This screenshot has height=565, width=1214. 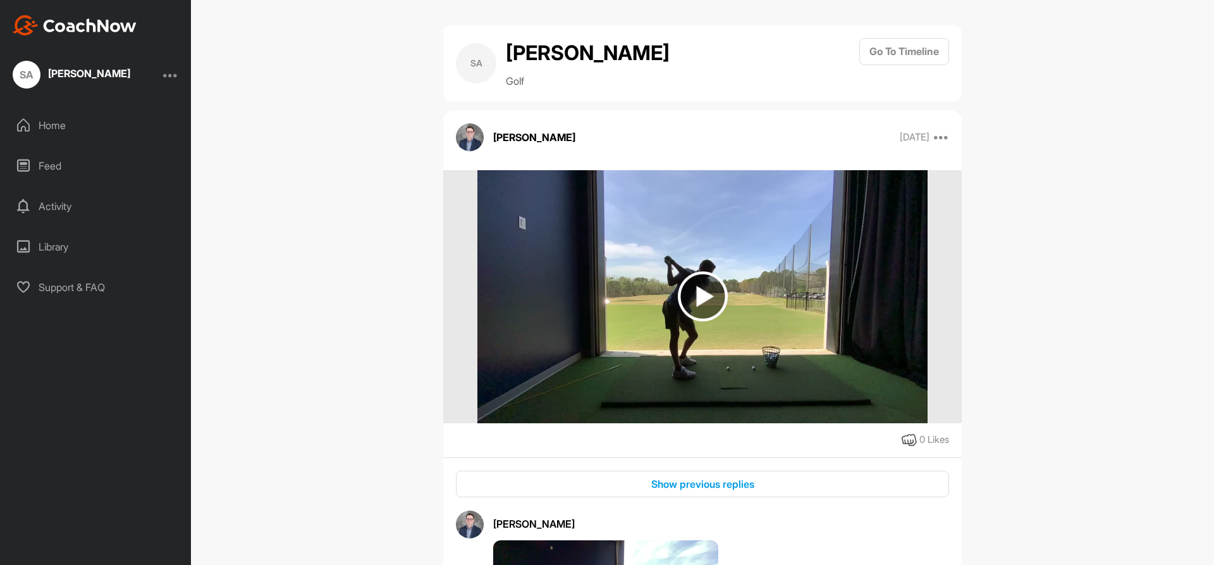 I want to click on button: Go To Timeline, so click(x=904, y=51).